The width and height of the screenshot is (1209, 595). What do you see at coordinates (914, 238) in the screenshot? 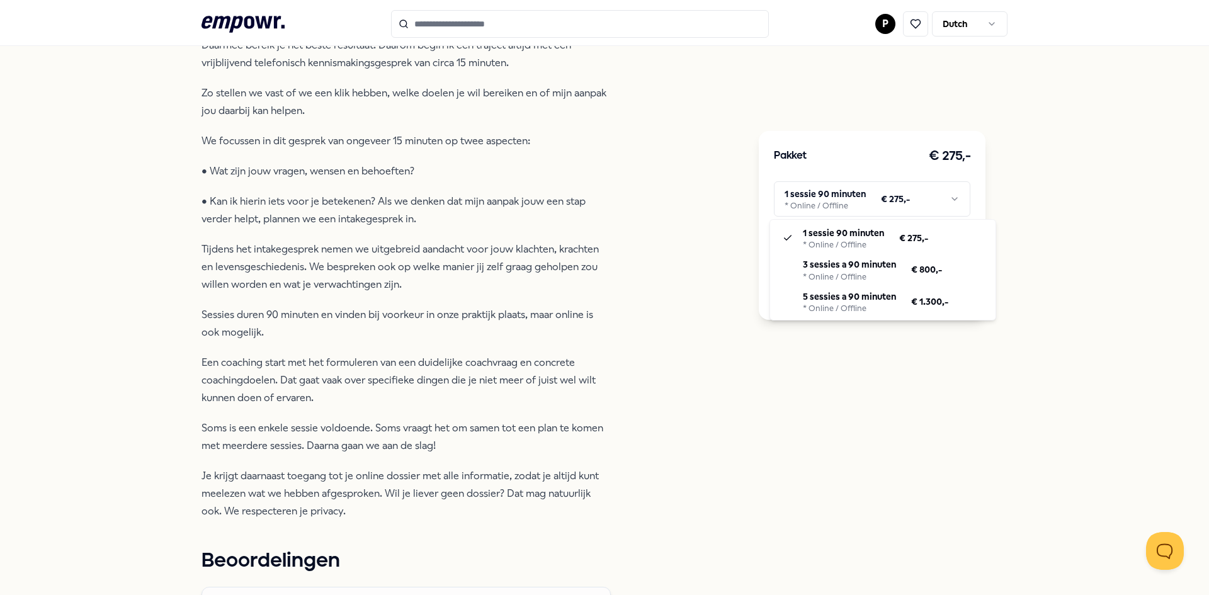
I see `span: € 275,-` at bounding box center [914, 238].